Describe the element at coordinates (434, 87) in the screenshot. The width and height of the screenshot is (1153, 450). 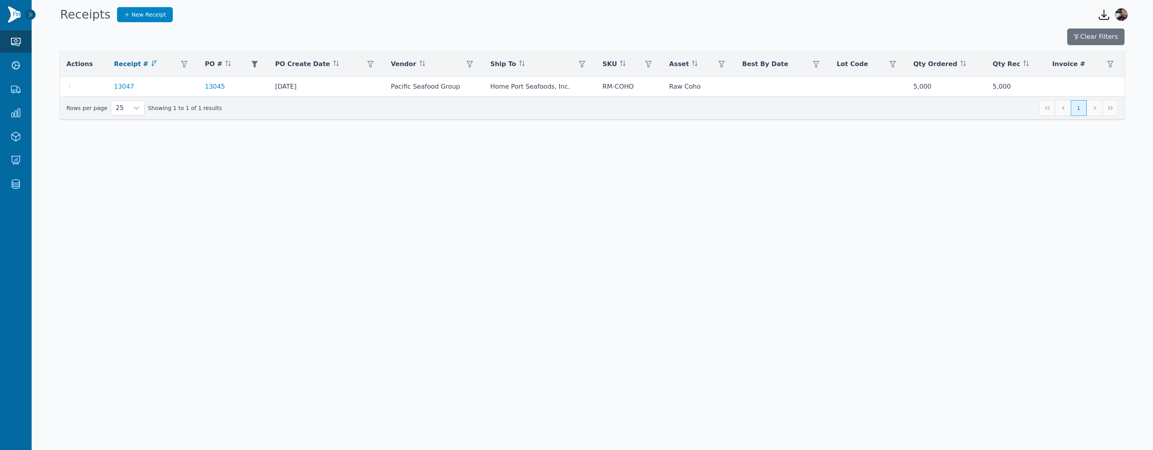
I see `td: Pacific Seafood Group` at that location.